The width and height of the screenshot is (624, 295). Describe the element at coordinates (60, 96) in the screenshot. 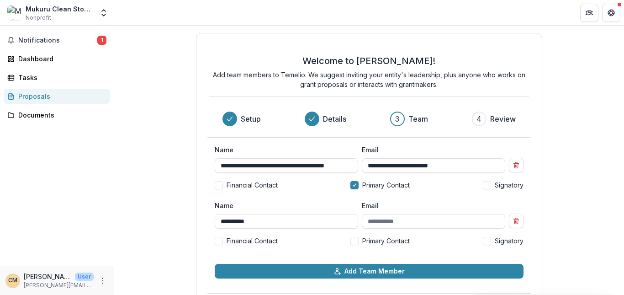

I see `div: Proposals` at that location.